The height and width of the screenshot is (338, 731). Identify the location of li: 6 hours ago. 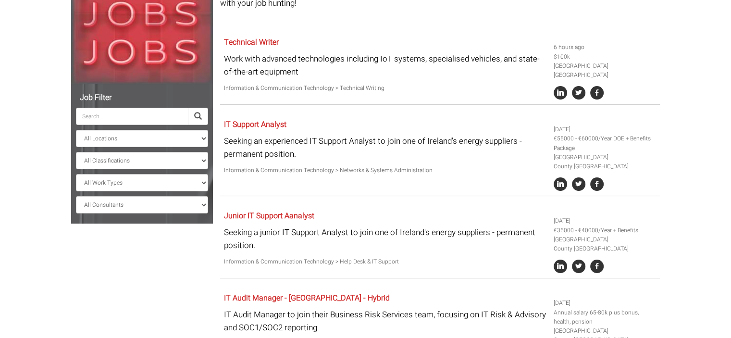
(605, 47).